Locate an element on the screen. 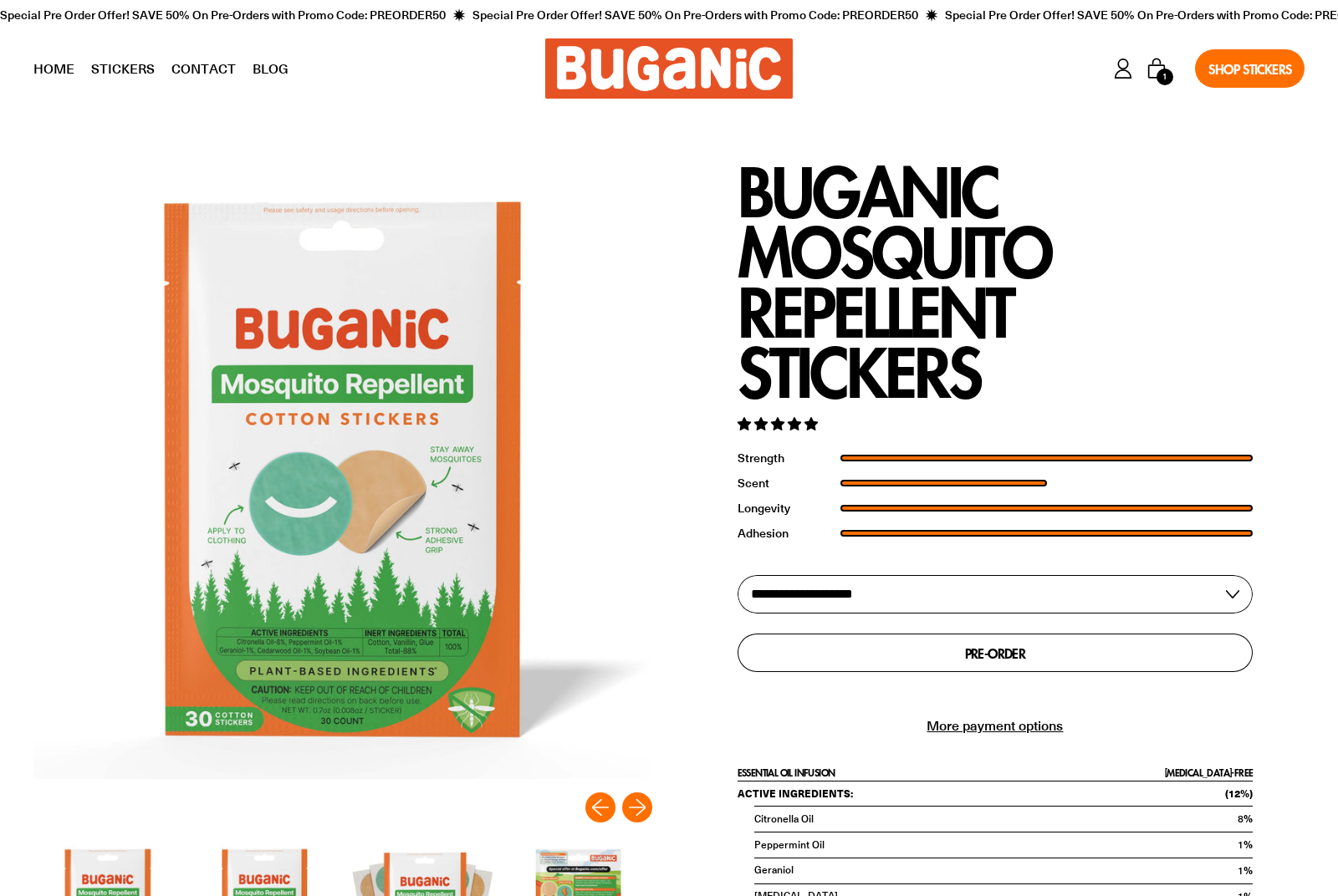  span: 5.00 stars is located at coordinates (779, 423).